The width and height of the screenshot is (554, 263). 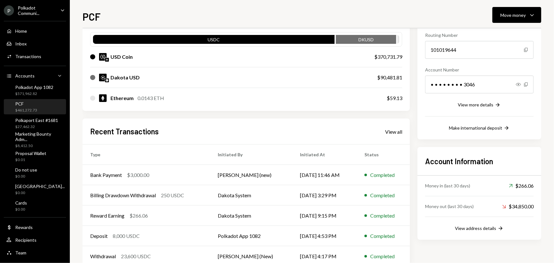 What do you see at coordinates (31, 153) in the screenshot?
I see `div: Proposal Wallet` at bounding box center [31, 153].